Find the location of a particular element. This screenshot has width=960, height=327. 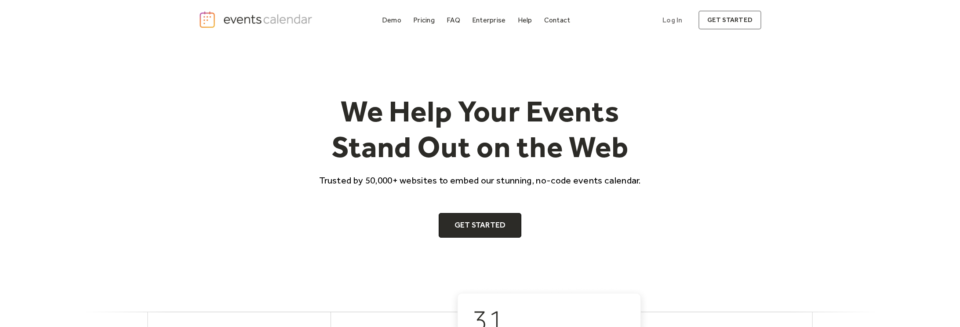

div: Demo is located at coordinates (392, 20).